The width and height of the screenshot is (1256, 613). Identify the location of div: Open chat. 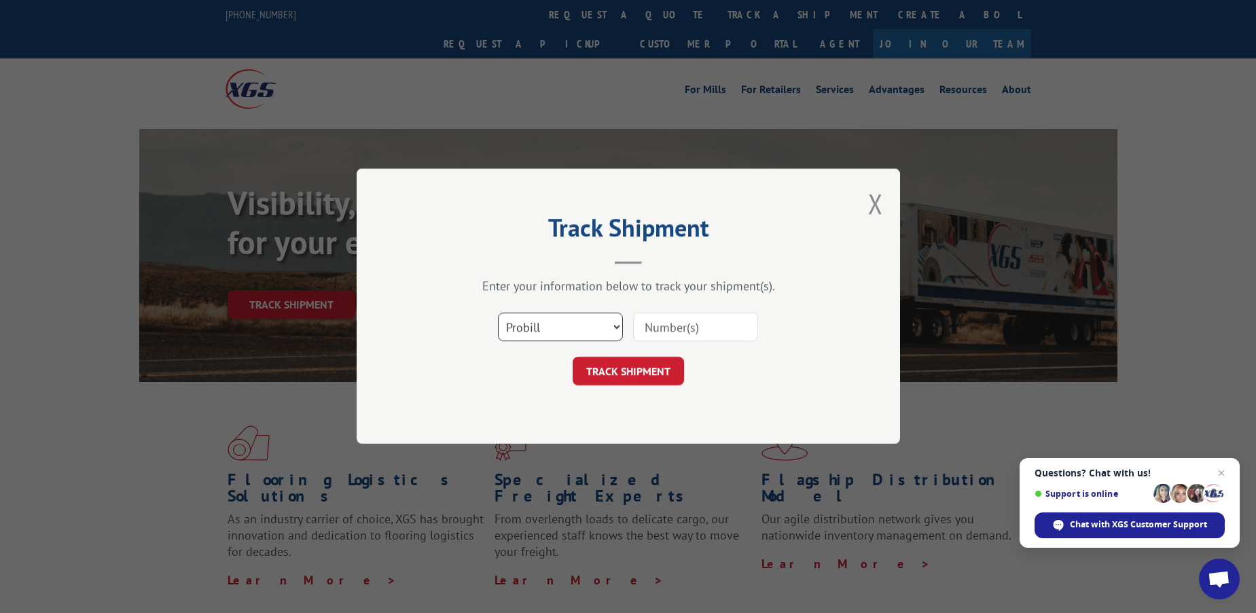
(1220, 579).